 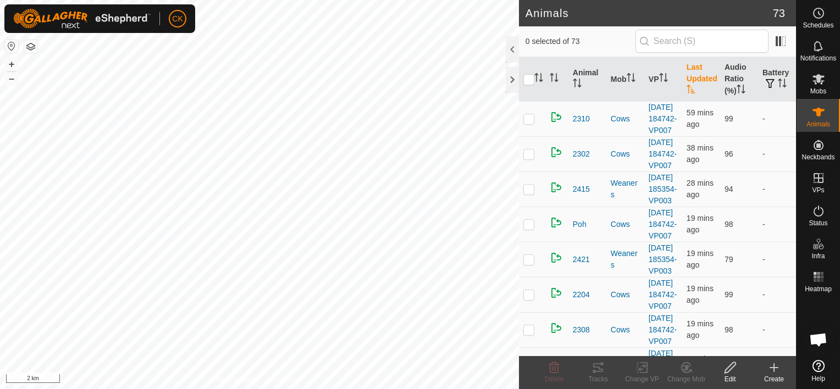 I want to click on span: Infra, so click(x=818, y=256).